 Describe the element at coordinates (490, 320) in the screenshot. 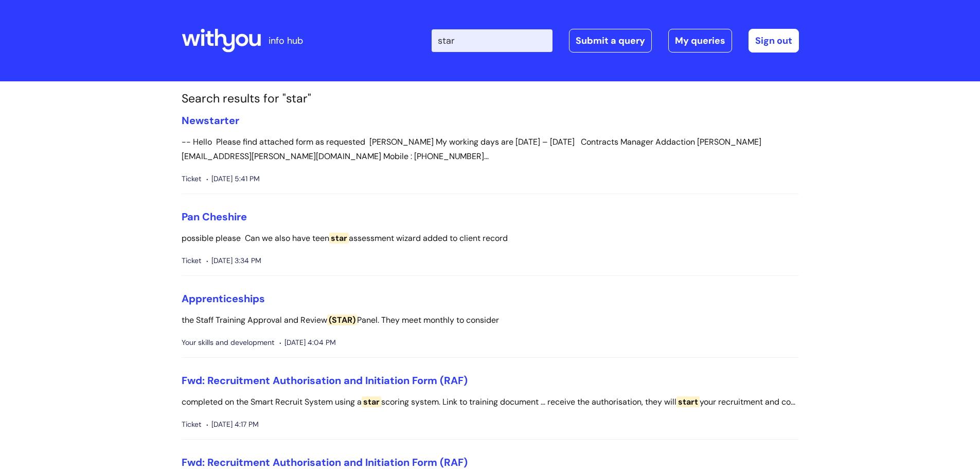

I see `p: the Staff Training Approval and Review Panel. They meet monthly to consider` at that location.